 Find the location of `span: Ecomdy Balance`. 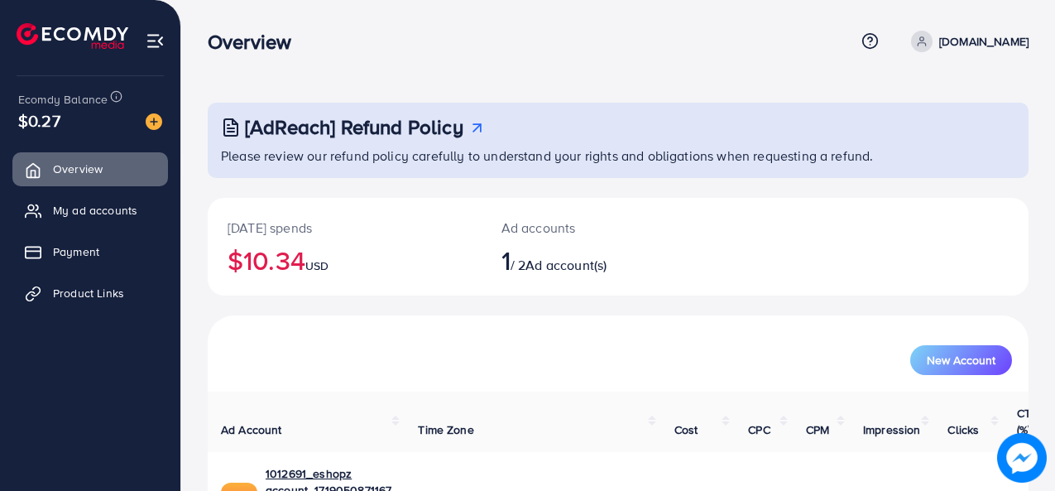

span: Ecomdy Balance is located at coordinates (63, 99).